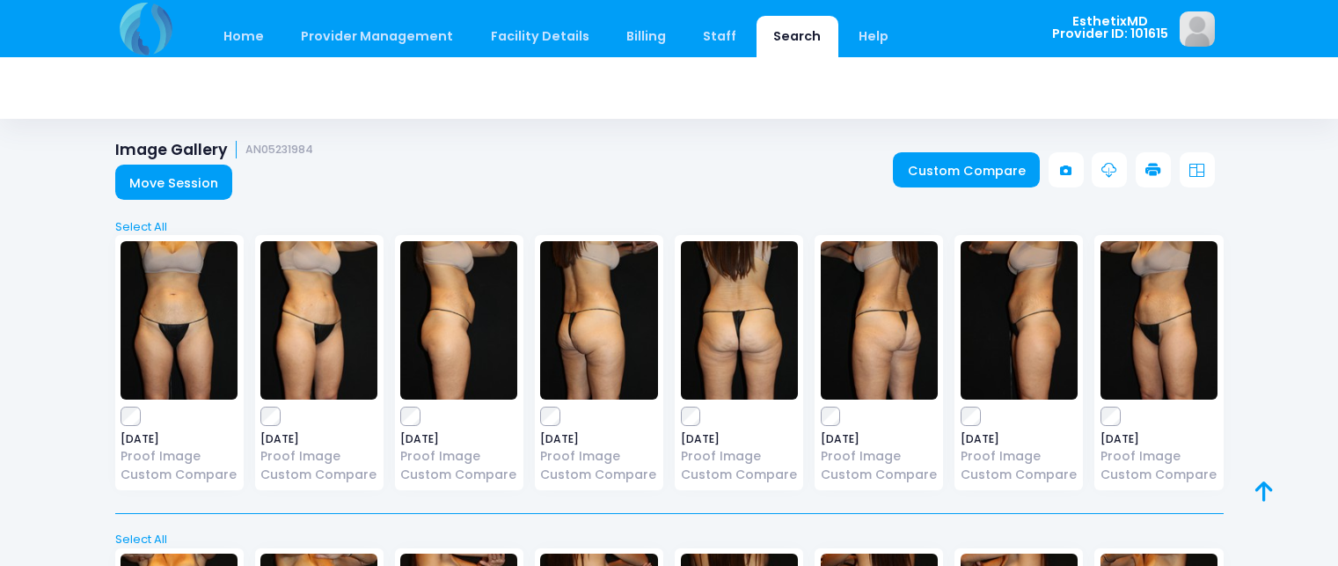 Image resolution: width=1338 pixels, height=566 pixels. What do you see at coordinates (279, 150) in the screenshot?
I see `small: AN05231984` at bounding box center [279, 150].